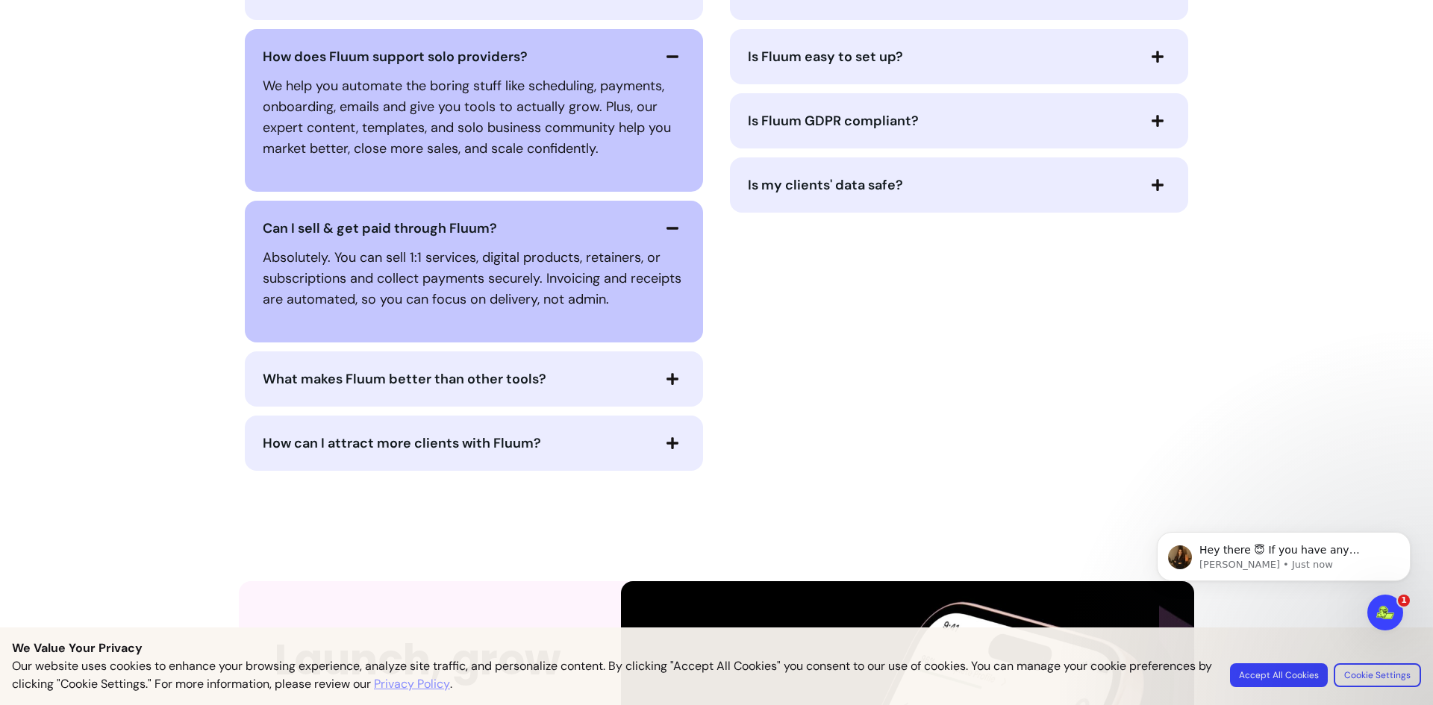  Describe the element at coordinates (395, 57) in the screenshot. I see `span: How does Fluum support solo providers?` at that location.